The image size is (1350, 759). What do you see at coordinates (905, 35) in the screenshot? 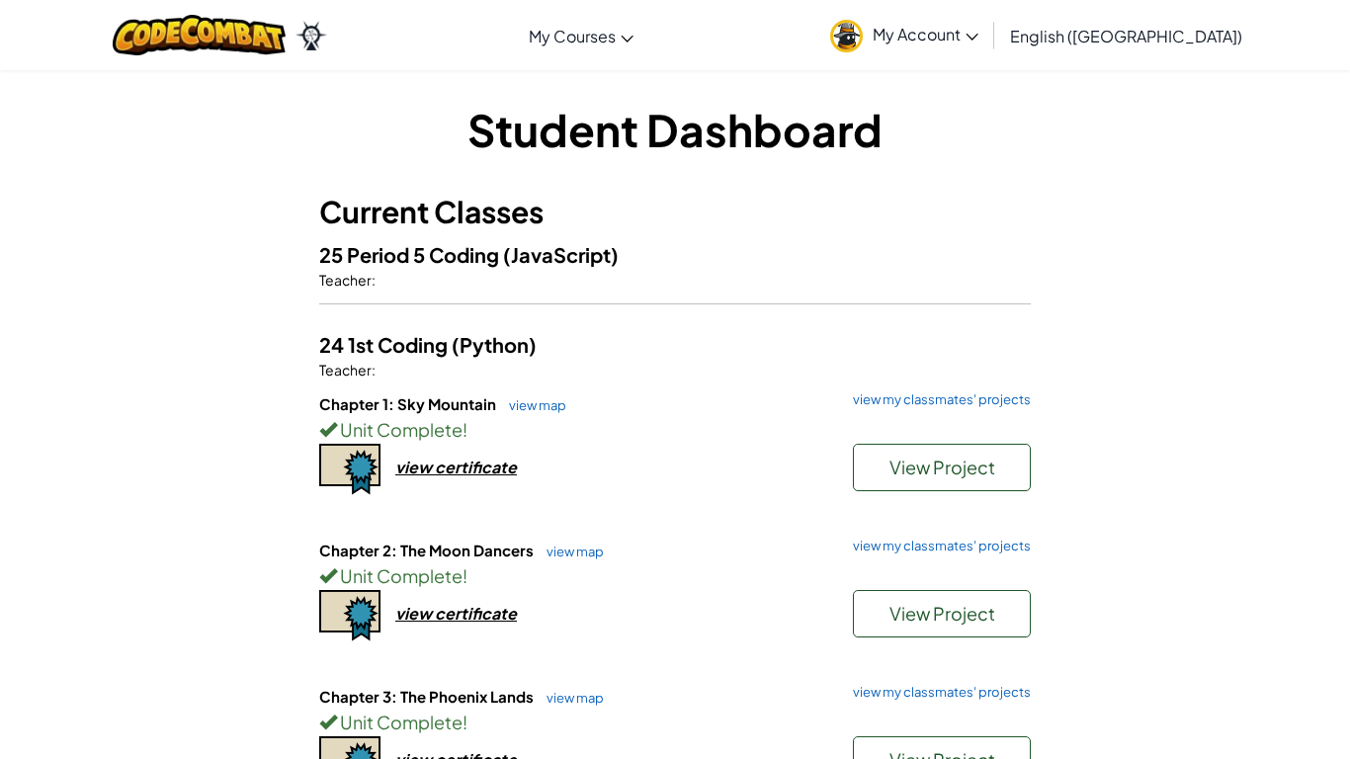
I see `a: My Account` at bounding box center [905, 35].